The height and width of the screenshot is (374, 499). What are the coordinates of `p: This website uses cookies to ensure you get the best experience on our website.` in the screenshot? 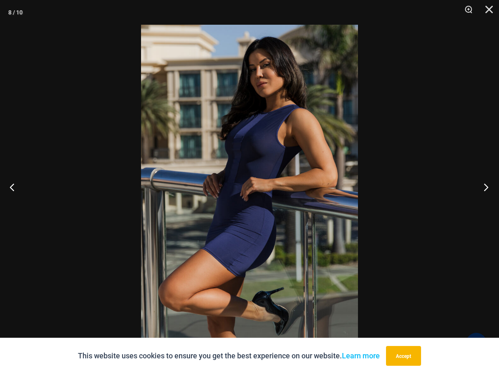 It's located at (229, 356).